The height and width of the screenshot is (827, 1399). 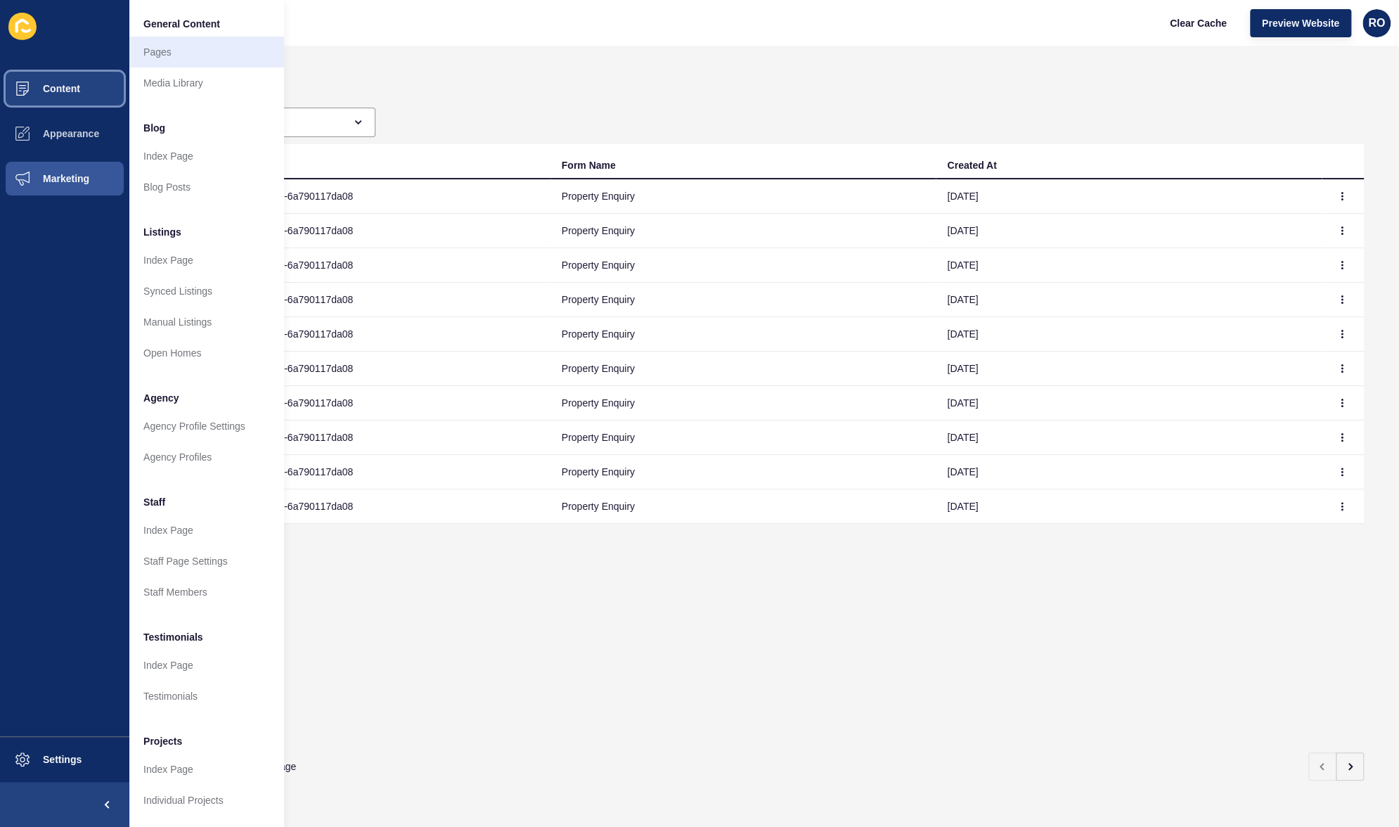 I want to click on a: Pages, so click(x=207, y=52).